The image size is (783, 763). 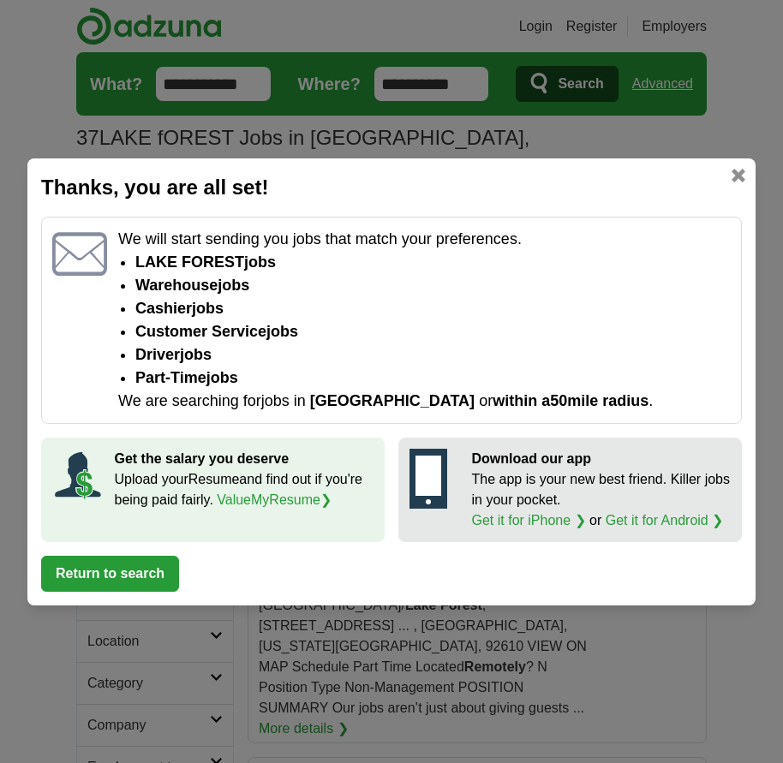 What do you see at coordinates (424, 401) in the screenshot?
I see `p: We are searching for jobs in or .` at bounding box center [424, 401].